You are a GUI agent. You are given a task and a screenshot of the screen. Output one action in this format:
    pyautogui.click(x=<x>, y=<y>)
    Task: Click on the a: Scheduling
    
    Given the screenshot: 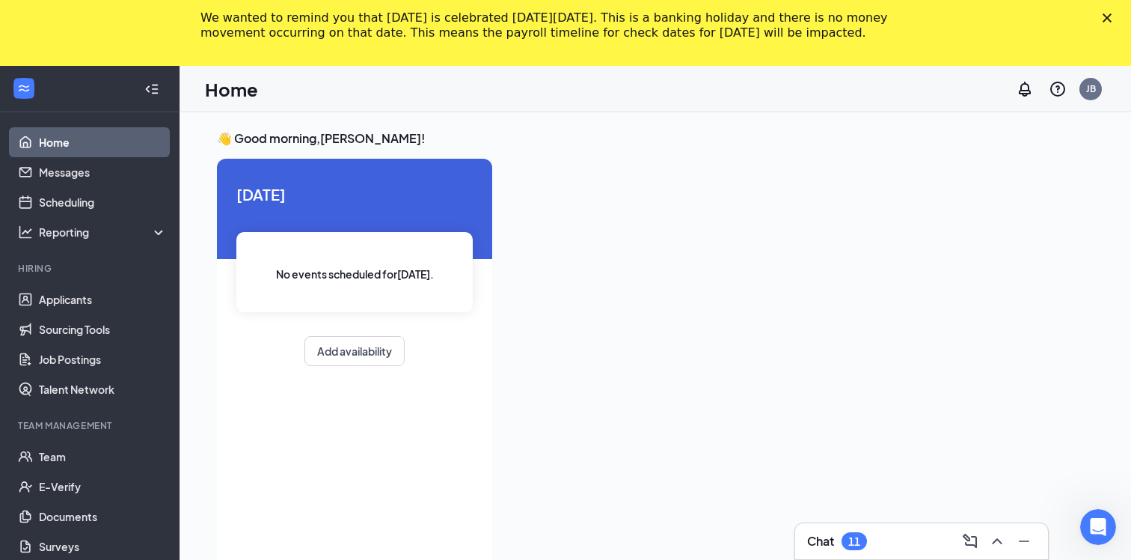 What is the action you would take?
    pyautogui.click(x=103, y=202)
    